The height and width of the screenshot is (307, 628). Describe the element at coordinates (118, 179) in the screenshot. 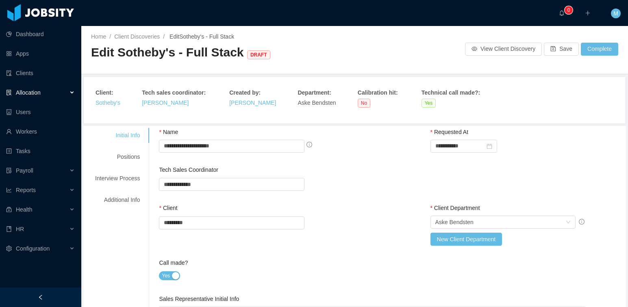

I see `div: Interview Process` at that location.